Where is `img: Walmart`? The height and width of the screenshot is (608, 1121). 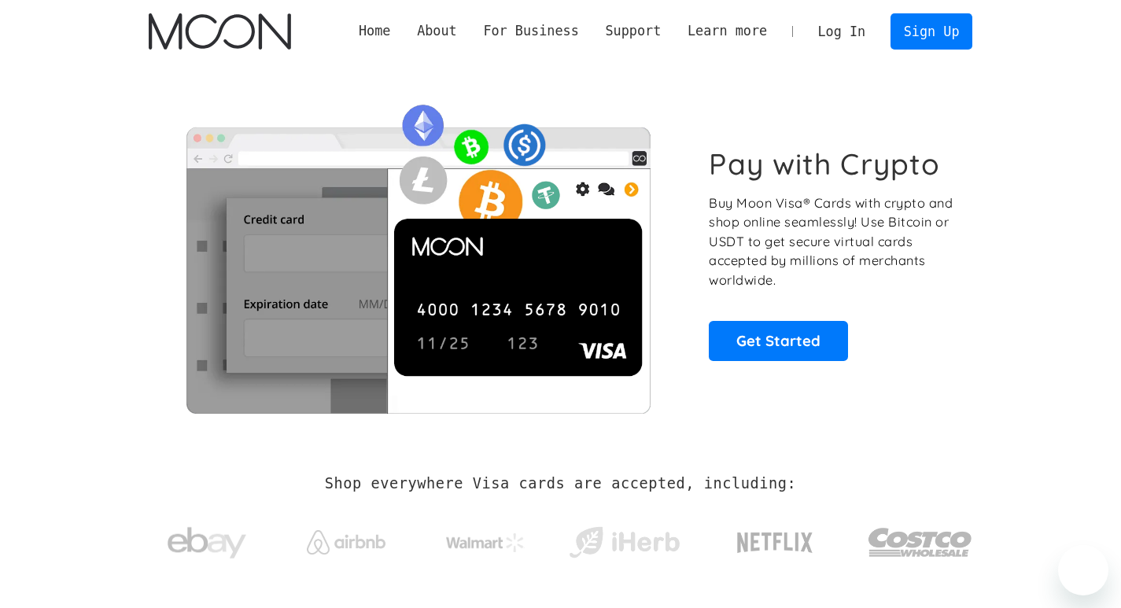 img: Walmart is located at coordinates (485, 543).